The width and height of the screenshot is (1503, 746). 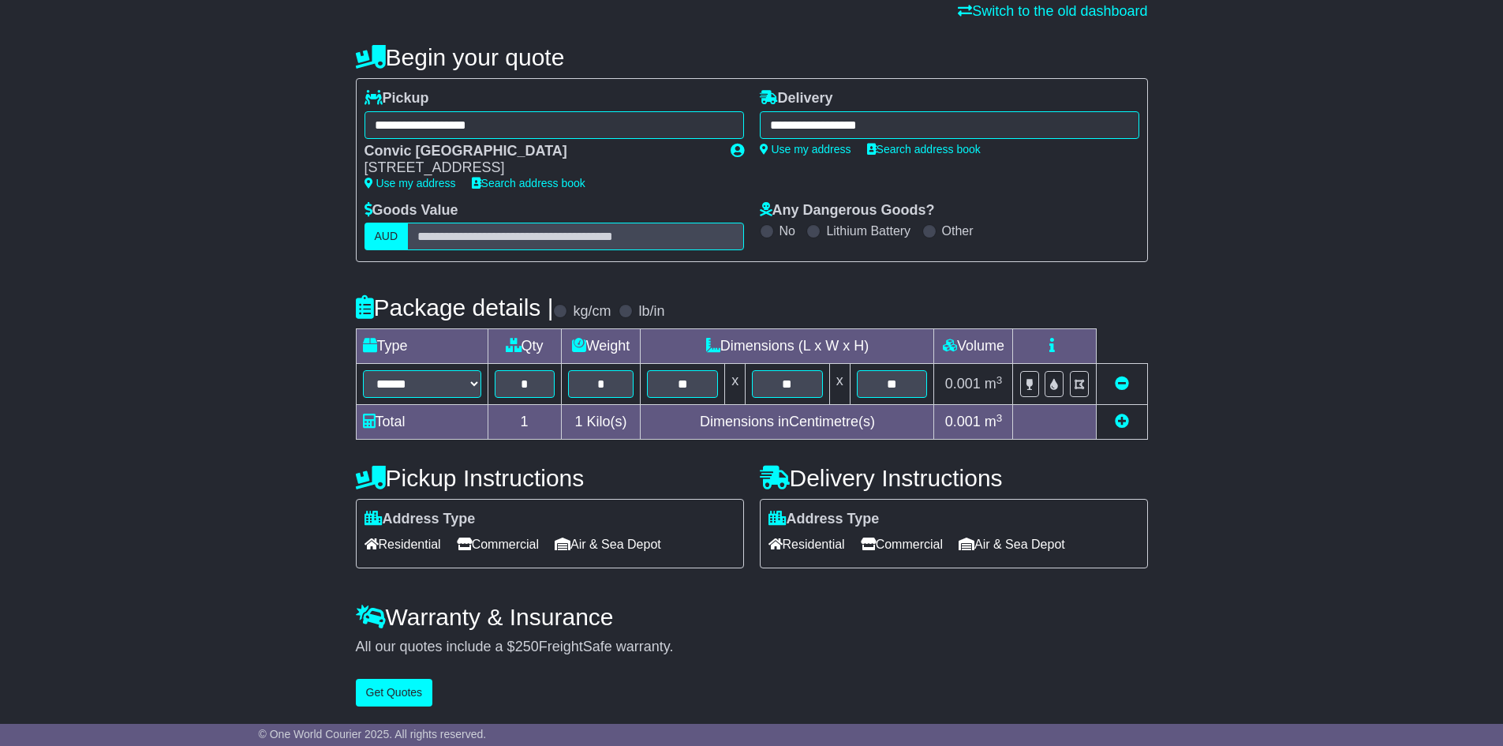 I want to click on label: Other, so click(x=958, y=230).